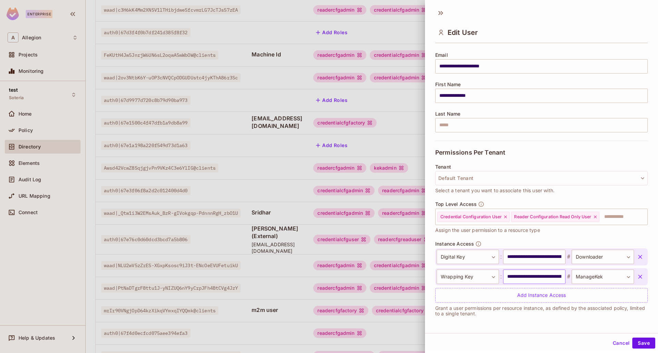 The image size is (658, 353). I want to click on span: Email, so click(441, 55).